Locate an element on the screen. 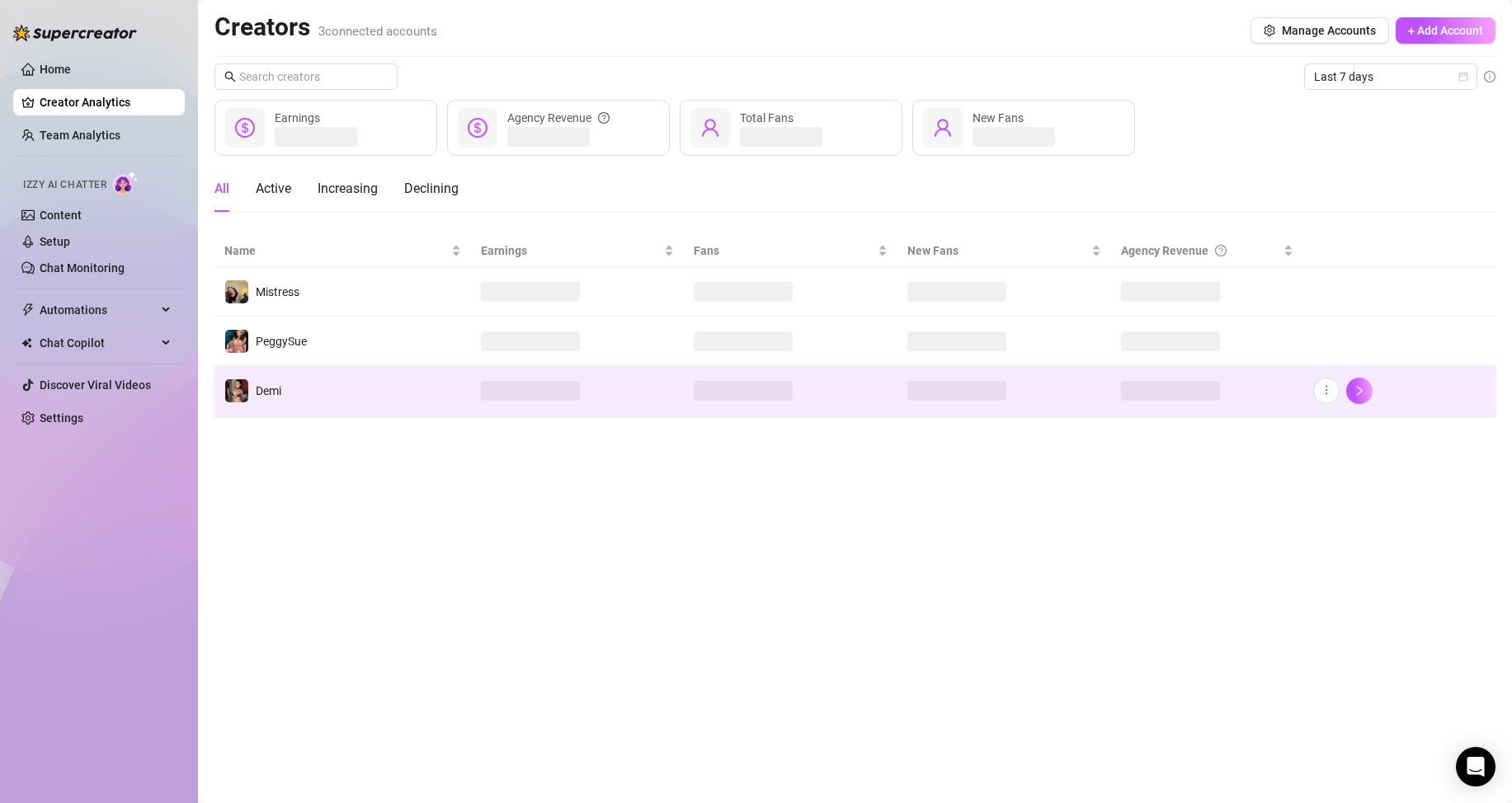 Image resolution: width=1512 pixels, height=803 pixels. a: Home is located at coordinates (56, 69).